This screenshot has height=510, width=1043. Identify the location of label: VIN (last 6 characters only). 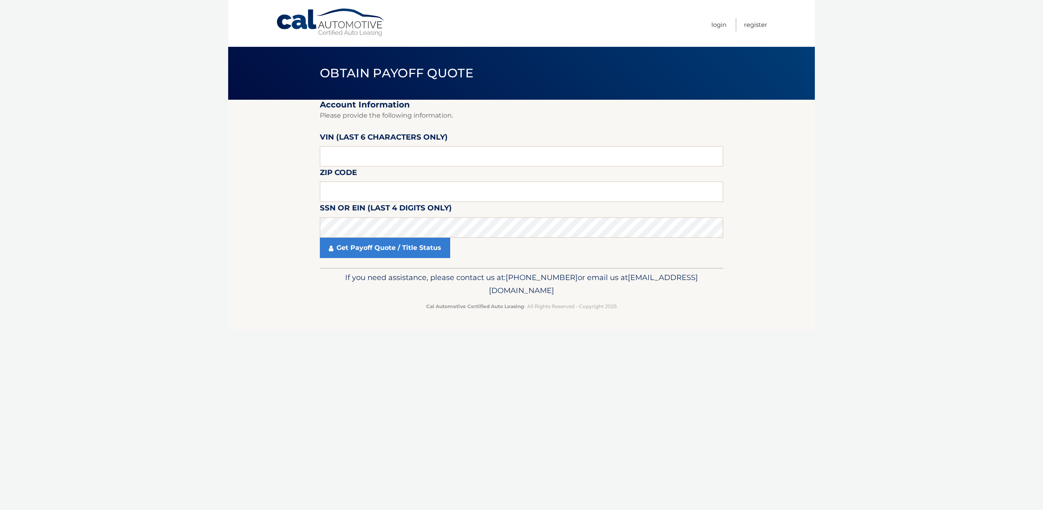
(384, 138).